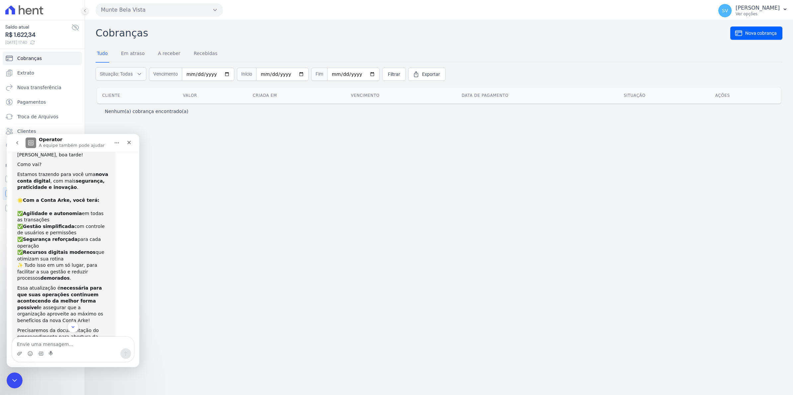  What do you see at coordinates (42, 133) in the screenshot?
I see `nav: Sidebar` at bounding box center [42, 133].